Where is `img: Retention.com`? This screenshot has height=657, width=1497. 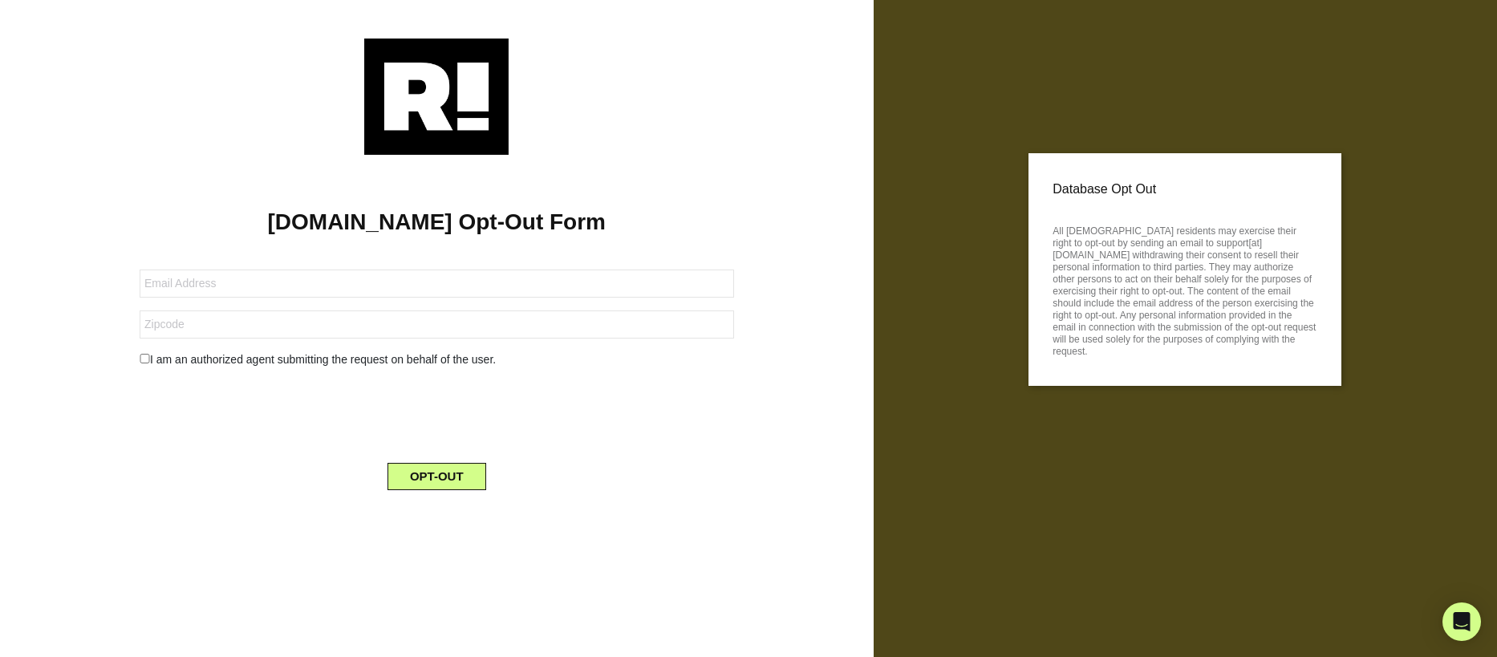 img: Retention.com is located at coordinates (436, 96).